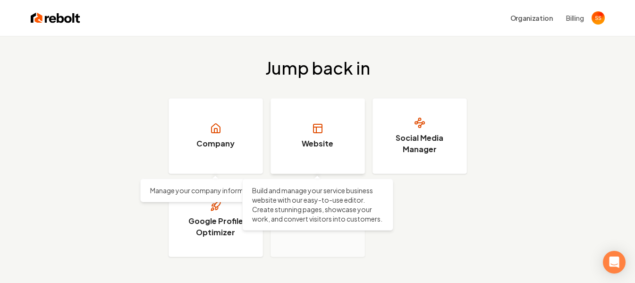 Image resolution: width=635 pixels, height=283 pixels. Describe the element at coordinates (216, 219) in the screenshot. I see `a: Google Profile Optimizer` at that location.